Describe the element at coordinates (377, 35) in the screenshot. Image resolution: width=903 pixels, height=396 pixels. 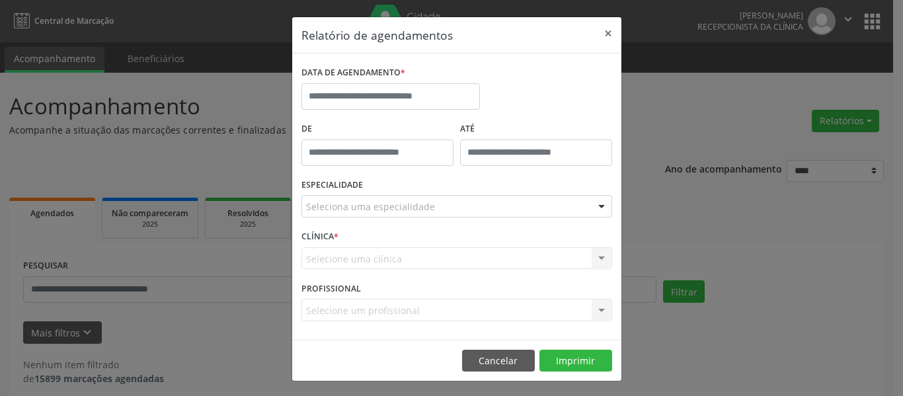
I see `h5: Relatório de agendamentos` at that location.